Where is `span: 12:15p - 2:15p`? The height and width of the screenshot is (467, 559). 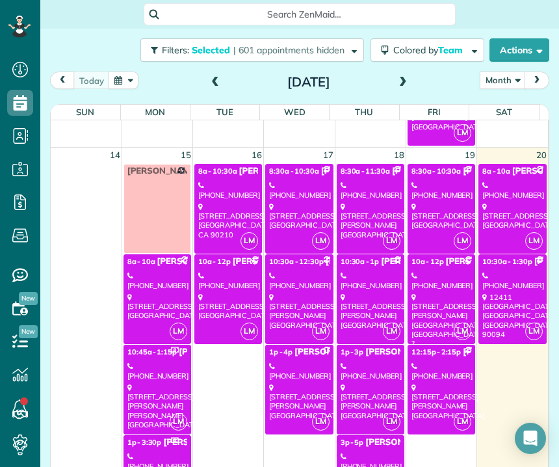
span: 12:15p - 2:15p is located at coordinates (436, 352).